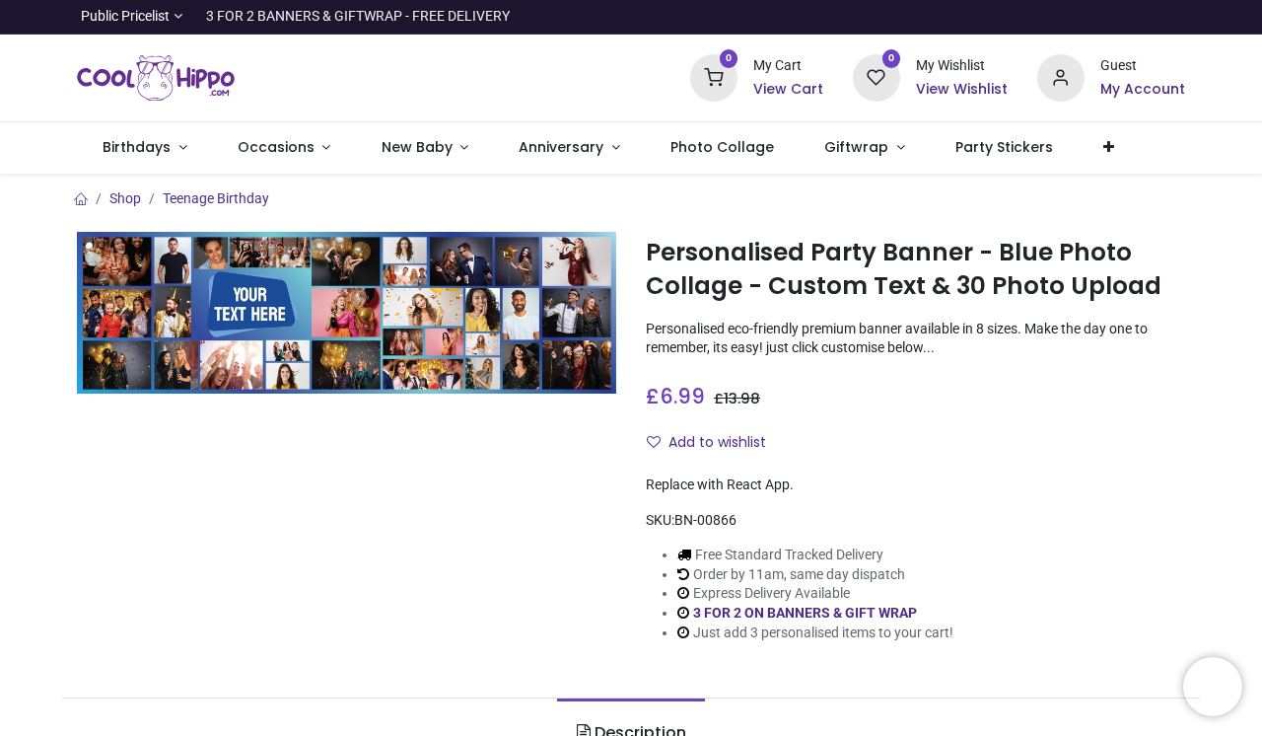  What do you see at coordinates (714, 443) in the screenshot?
I see `button: Add to wishlistAdd to wishlist` at bounding box center [714, 443].